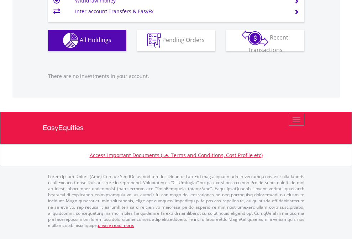  What do you see at coordinates (176, 41) in the screenshot?
I see `button: Pending Orders` at bounding box center [176, 41].